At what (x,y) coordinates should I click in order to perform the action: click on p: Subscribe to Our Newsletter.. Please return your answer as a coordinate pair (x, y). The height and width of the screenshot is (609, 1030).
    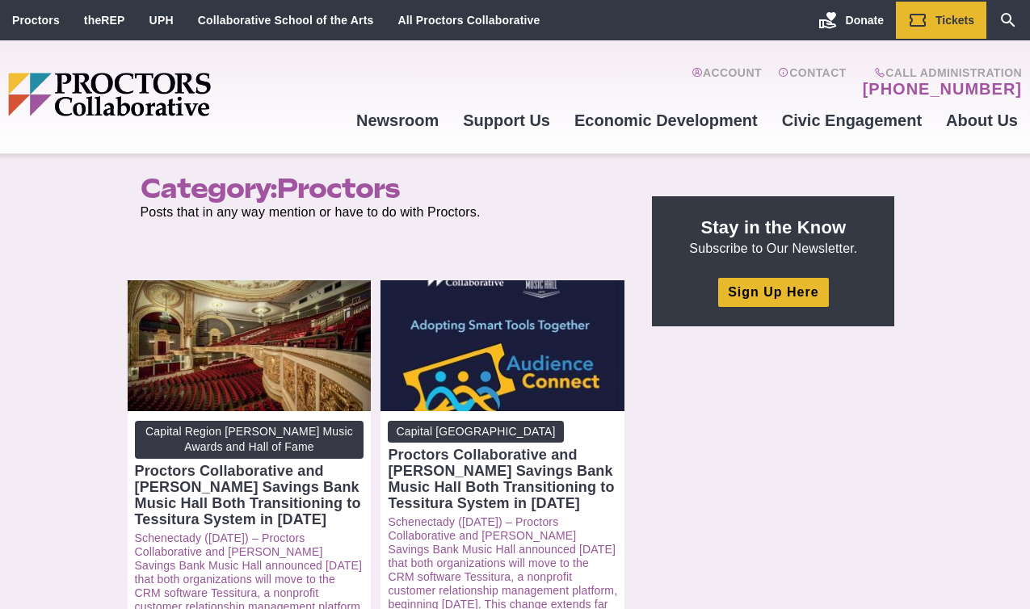
    Looking at the image, I should click on (773, 237).